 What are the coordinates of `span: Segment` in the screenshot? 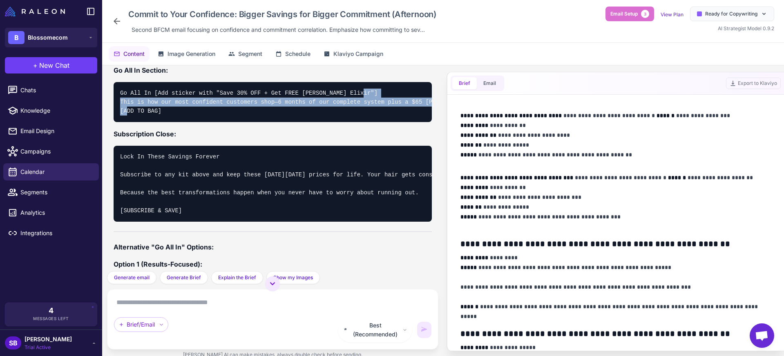 It's located at (250, 54).